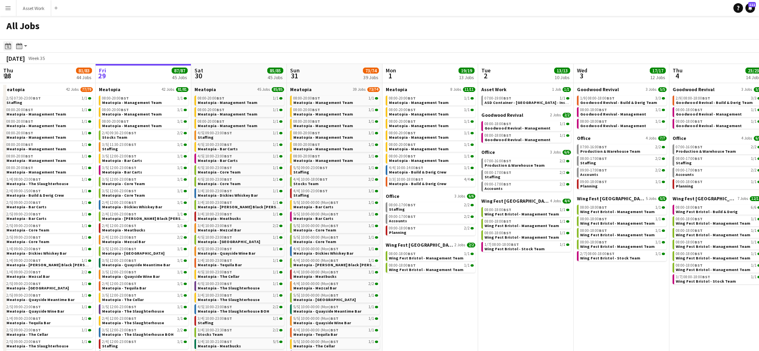  What do you see at coordinates (278, 90) in the screenshot?
I see `span: 85/85` at bounding box center [278, 90].